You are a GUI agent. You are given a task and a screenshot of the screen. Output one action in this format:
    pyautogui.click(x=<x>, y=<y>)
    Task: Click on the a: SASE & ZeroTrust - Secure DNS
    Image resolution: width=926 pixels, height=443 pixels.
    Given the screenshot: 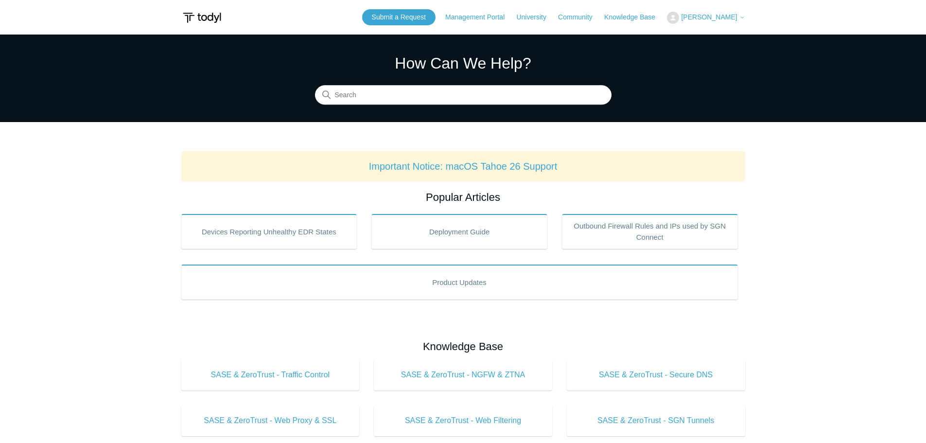 What is the action you would take?
    pyautogui.click(x=656, y=375)
    